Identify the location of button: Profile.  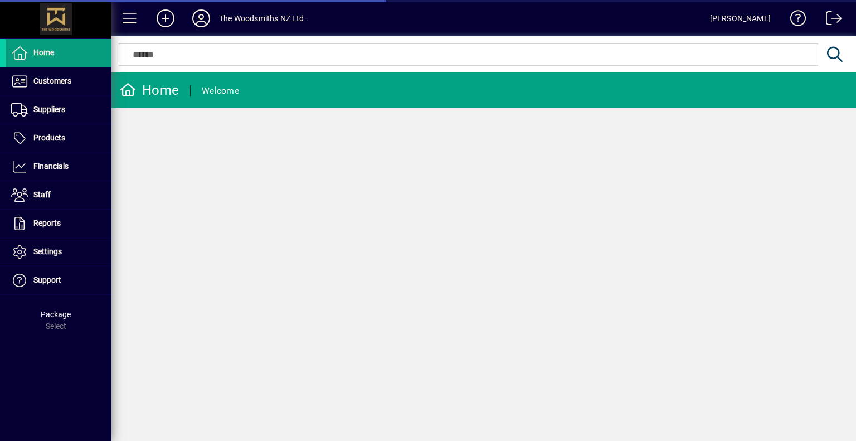
(201, 18).